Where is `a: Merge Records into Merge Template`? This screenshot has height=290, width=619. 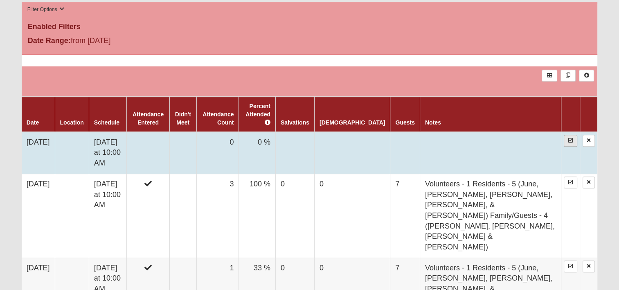 a: Merge Records into Merge Template is located at coordinates (568, 75).